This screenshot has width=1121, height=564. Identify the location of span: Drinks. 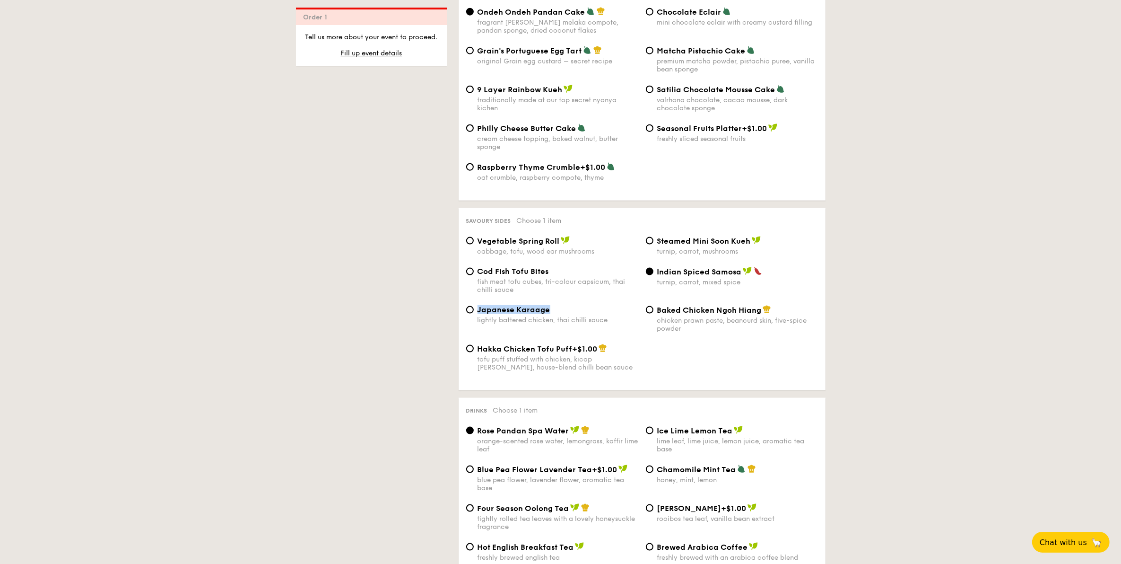
(477, 411).